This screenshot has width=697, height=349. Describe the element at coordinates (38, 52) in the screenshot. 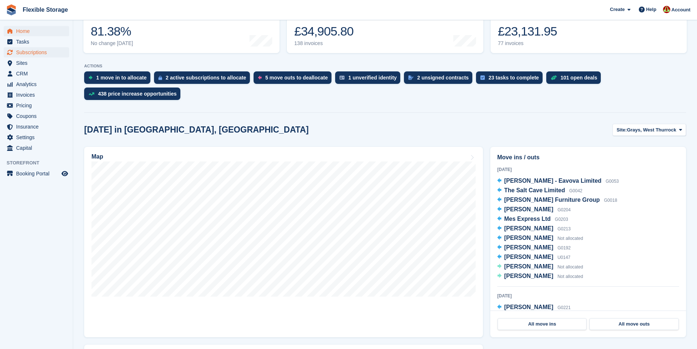

I see `span: Subscriptions` at that location.